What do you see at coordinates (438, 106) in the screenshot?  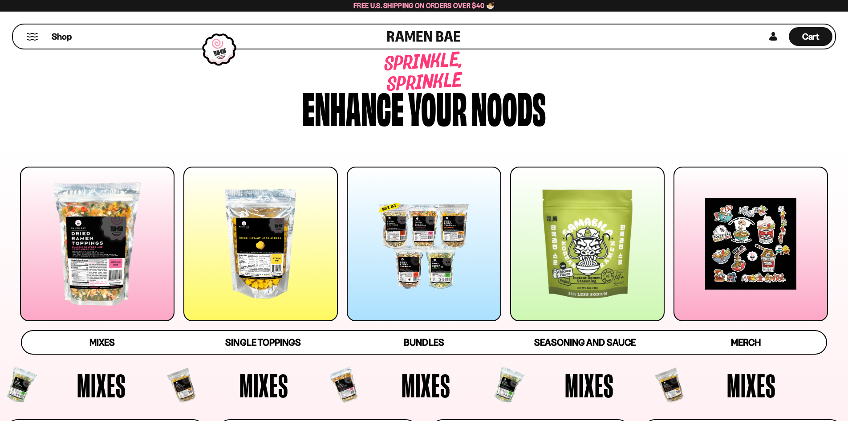 I see `div: your` at bounding box center [438, 106].